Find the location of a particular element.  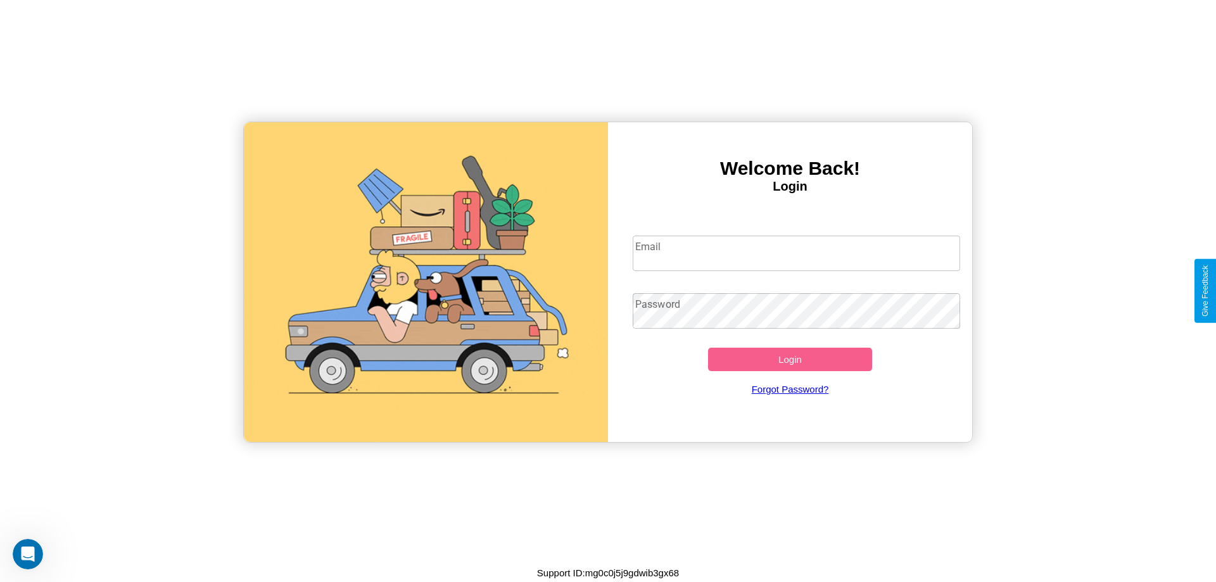

h3: Welcome Back! is located at coordinates (790, 169).